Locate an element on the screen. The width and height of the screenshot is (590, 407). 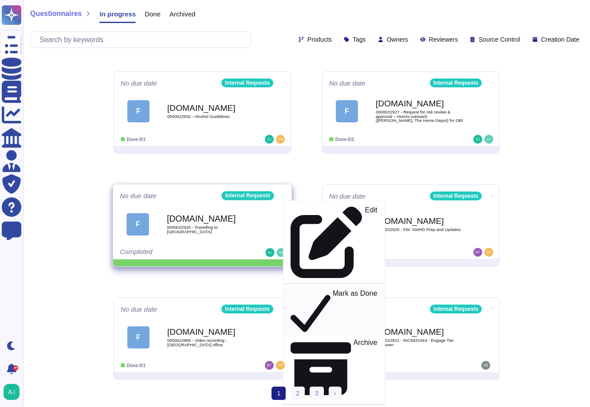
span: In progress is located at coordinates (117, 14).